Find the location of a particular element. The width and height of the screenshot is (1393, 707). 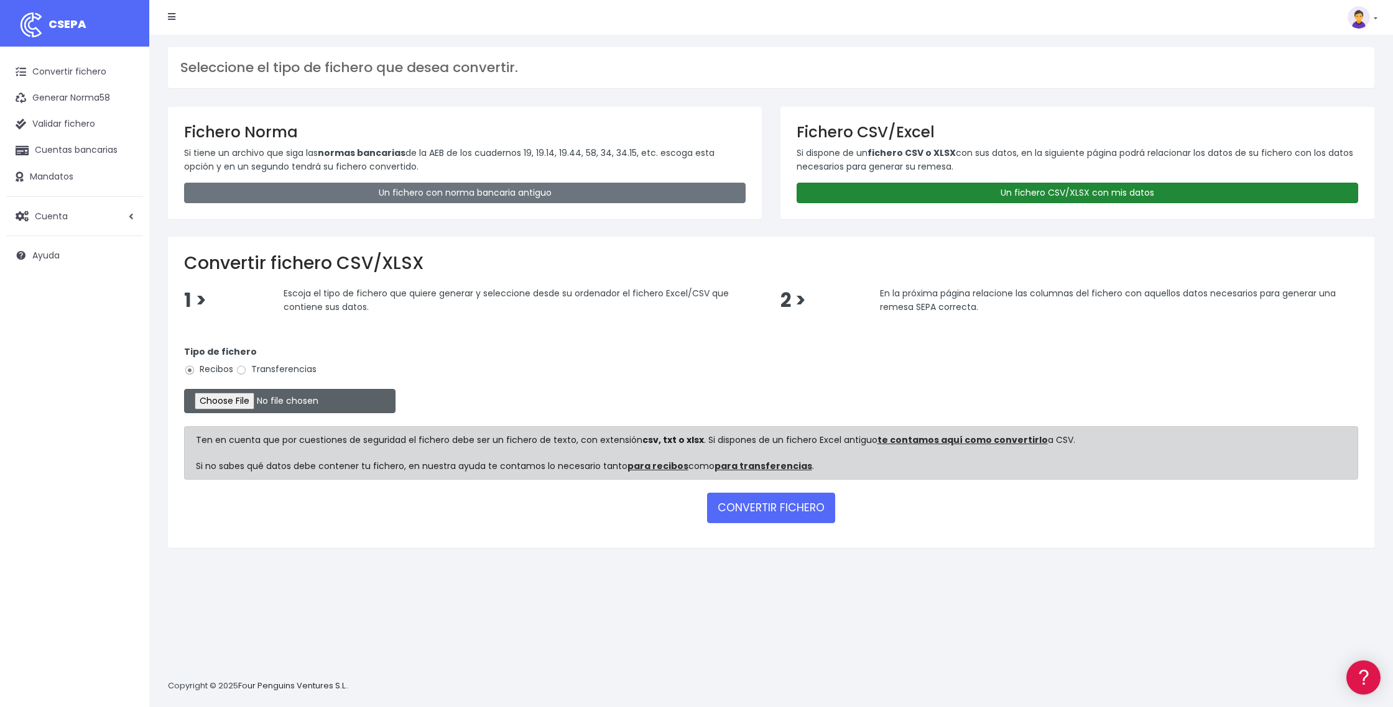

div: Facturación is located at coordinates (124, 252).